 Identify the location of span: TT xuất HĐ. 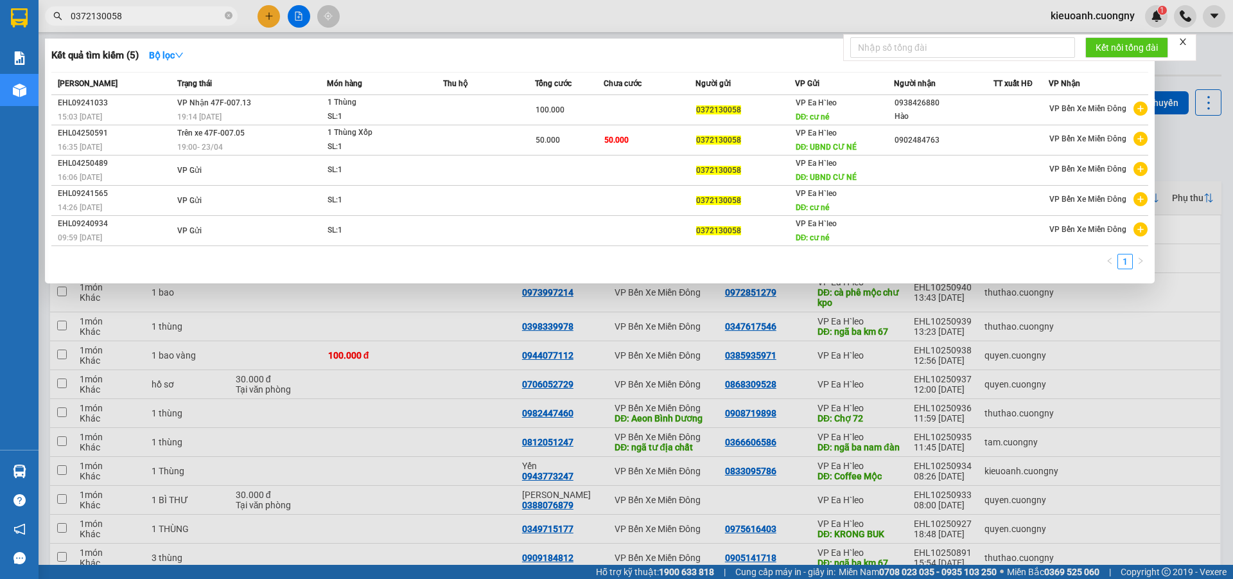
(1013, 83).